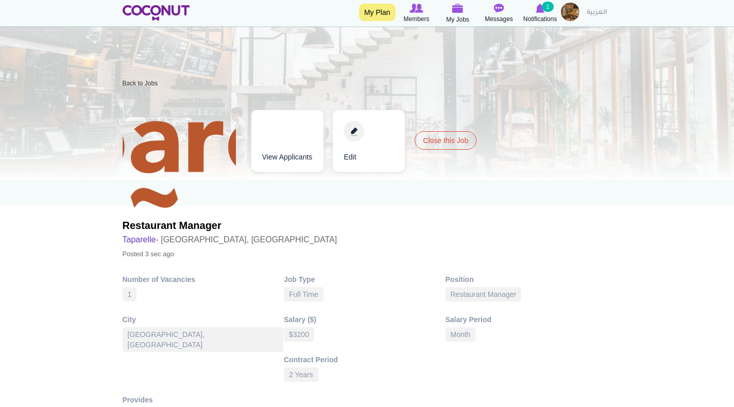 This screenshot has width=734, height=407. I want to click on img: Messages, so click(499, 8).